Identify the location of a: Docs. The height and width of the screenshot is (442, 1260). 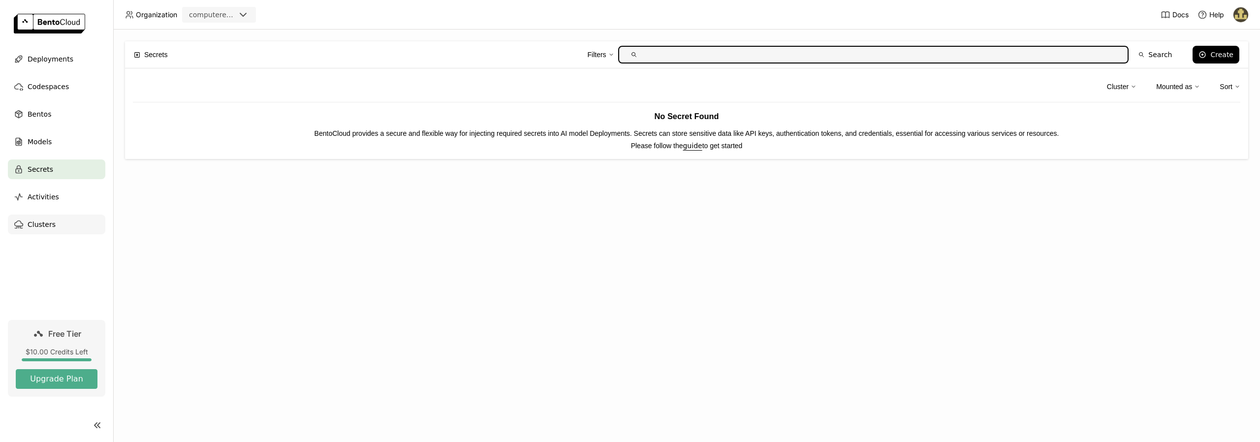
(1175, 15).